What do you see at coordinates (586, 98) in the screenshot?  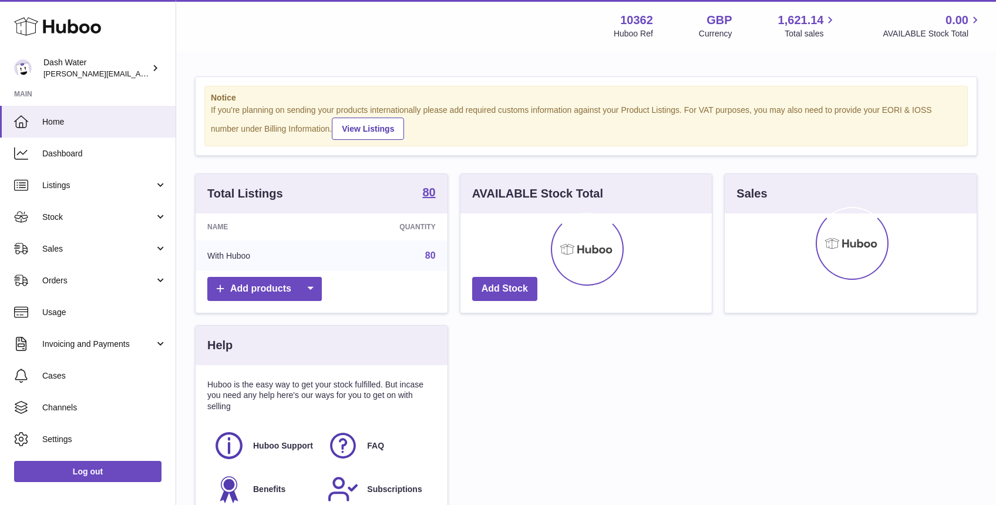 I see `strong: Notice` at bounding box center [586, 98].